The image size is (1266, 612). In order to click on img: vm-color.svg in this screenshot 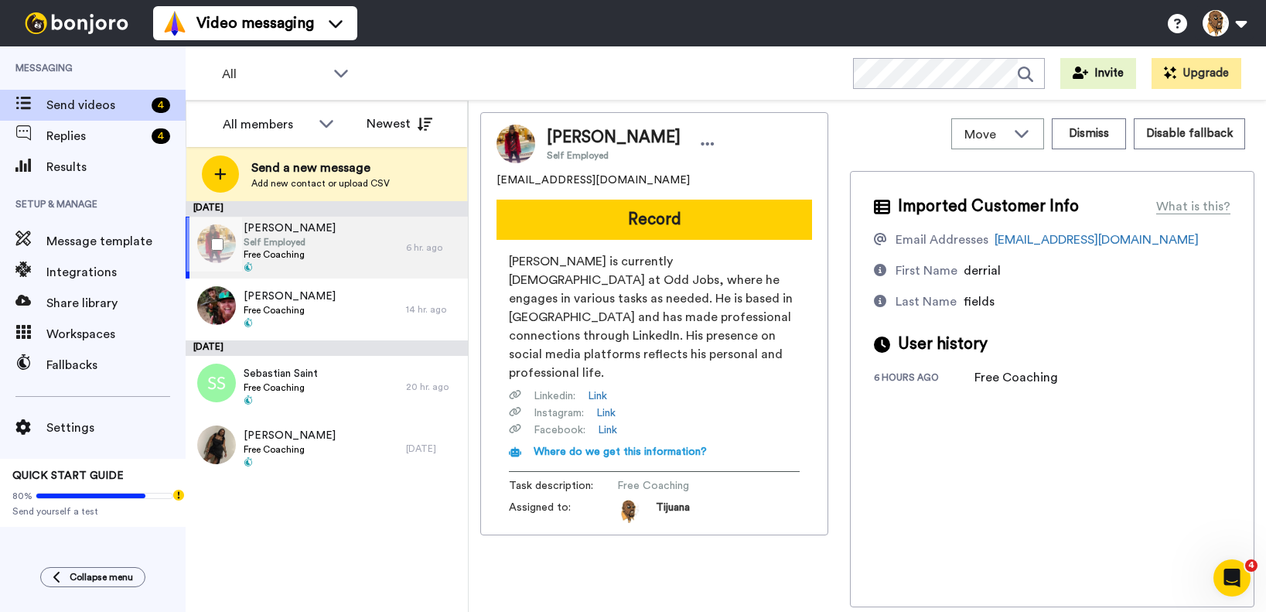, I will do `click(175, 23)`.